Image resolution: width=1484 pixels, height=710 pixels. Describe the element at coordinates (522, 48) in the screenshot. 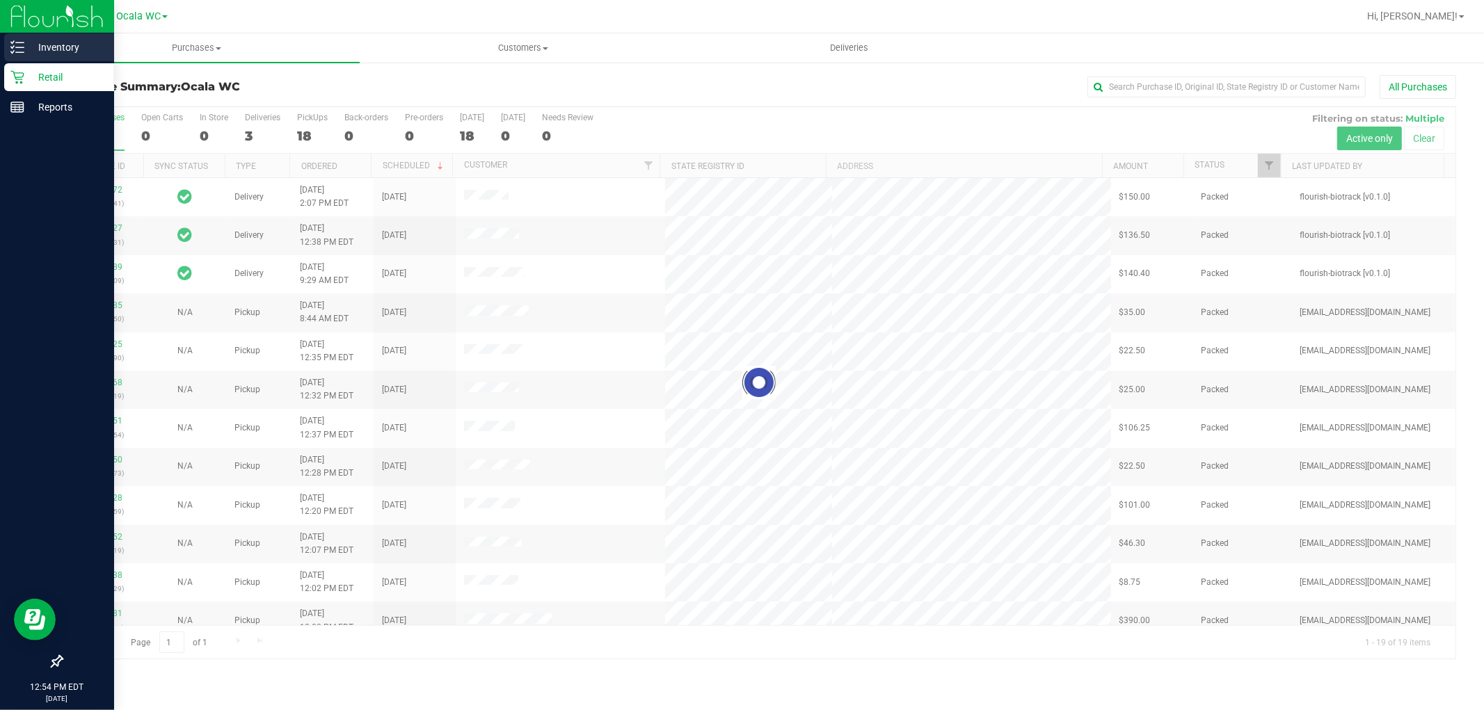

I see `span: Customers` at that location.